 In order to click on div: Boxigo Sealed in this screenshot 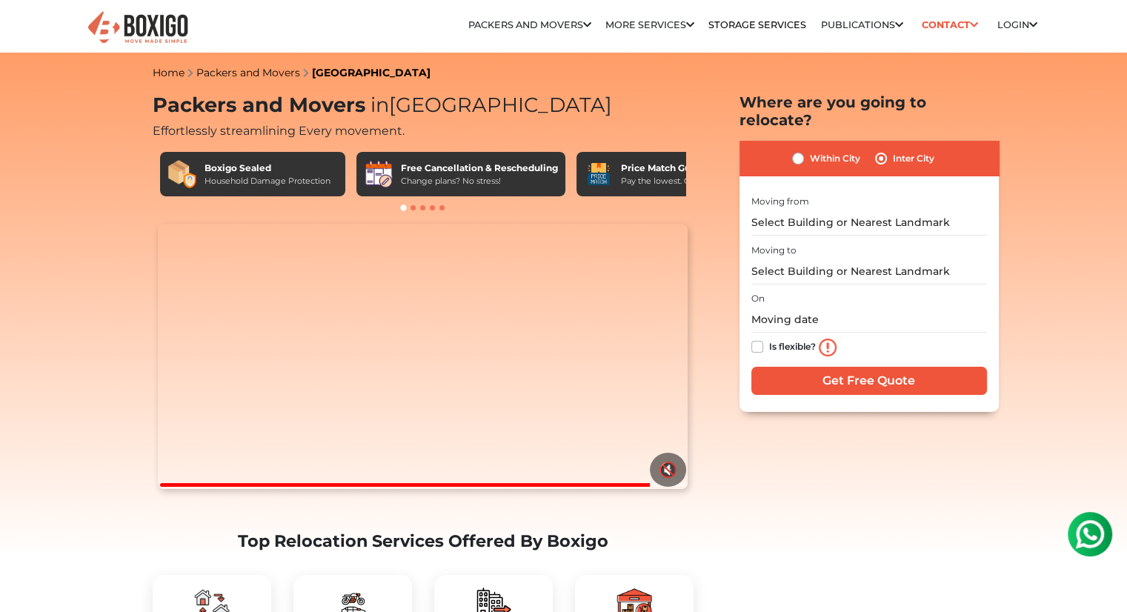, I will do `click(267, 168)`.